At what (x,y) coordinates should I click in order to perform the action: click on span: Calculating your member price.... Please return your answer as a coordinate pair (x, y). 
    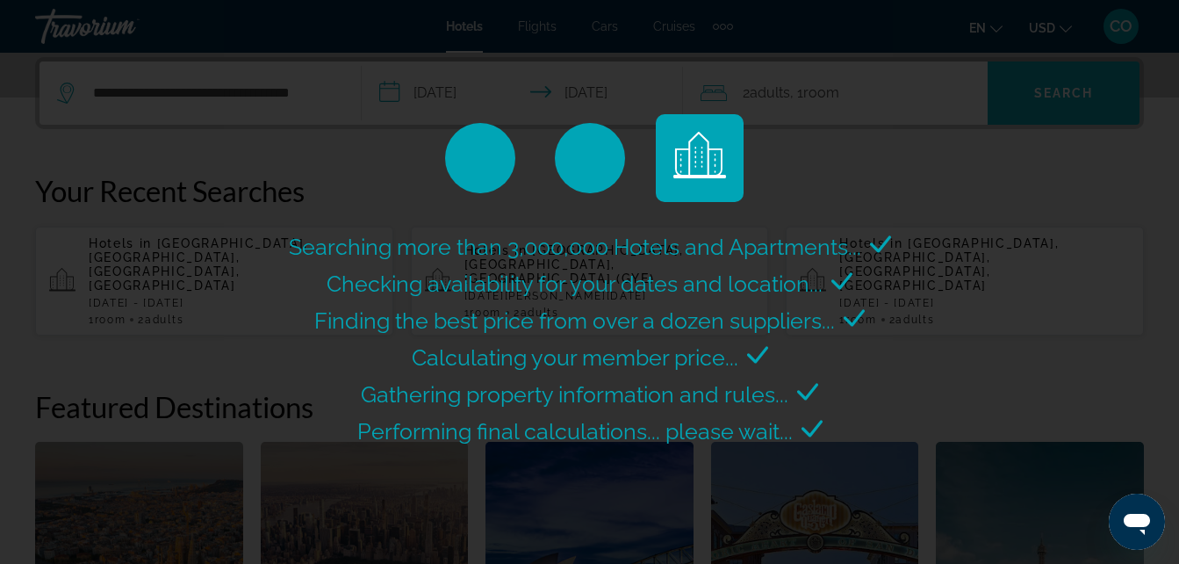
    Looking at the image, I should click on (575, 357).